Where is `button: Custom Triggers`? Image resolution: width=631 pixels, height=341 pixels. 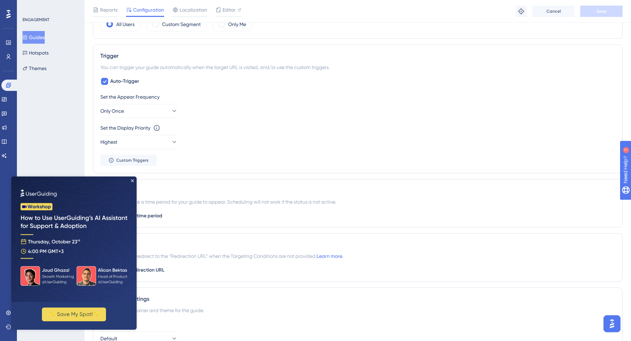 button: Custom Triggers is located at coordinates (129, 160).